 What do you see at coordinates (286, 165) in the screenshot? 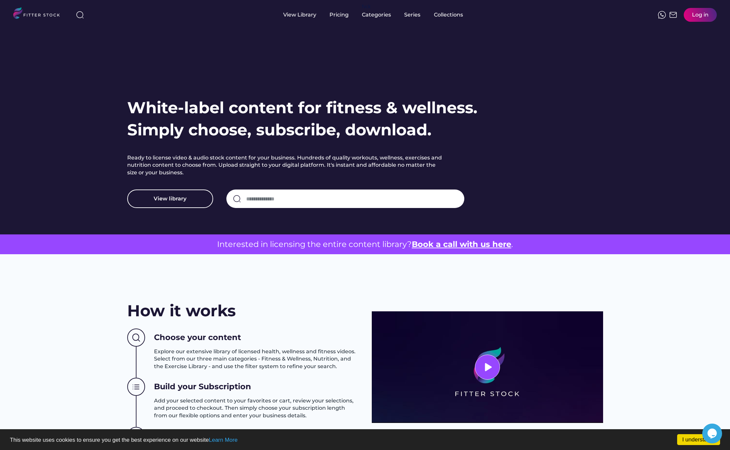
I see `h2: Ready to license video & audio stock content for your business. Hundreds of quality workouts, wel...` at bounding box center [286, 165].